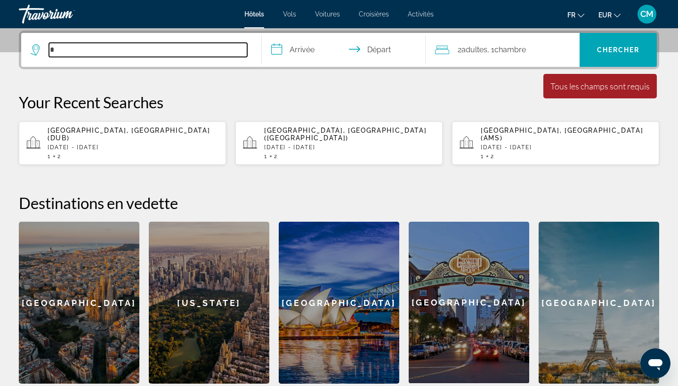  What do you see at coordinates (600, 86) in the screenshot?
I see `div: Tous les champs sont requis` at bounding box center [600, 86].